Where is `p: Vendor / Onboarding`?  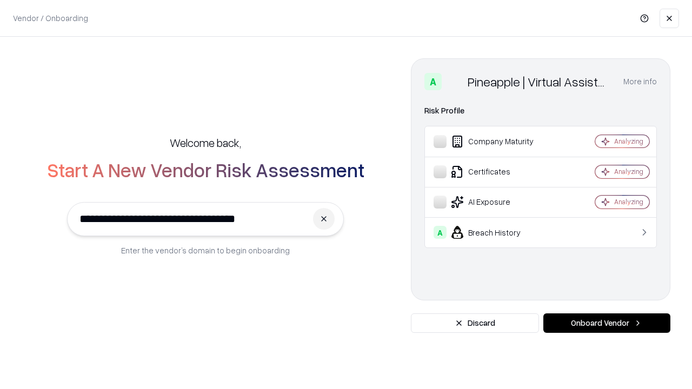
p: Vendor / Onboarding is located at coordinates (50, 18).